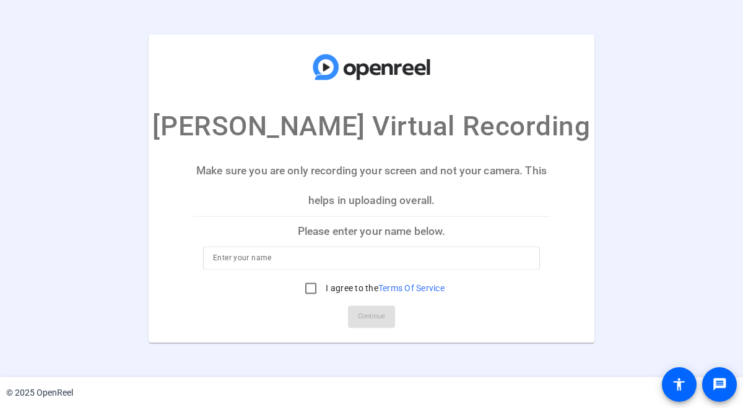  Describe the element at coordinates (719, 385) in the screenshot. I see `mat-icon: message` at that location.